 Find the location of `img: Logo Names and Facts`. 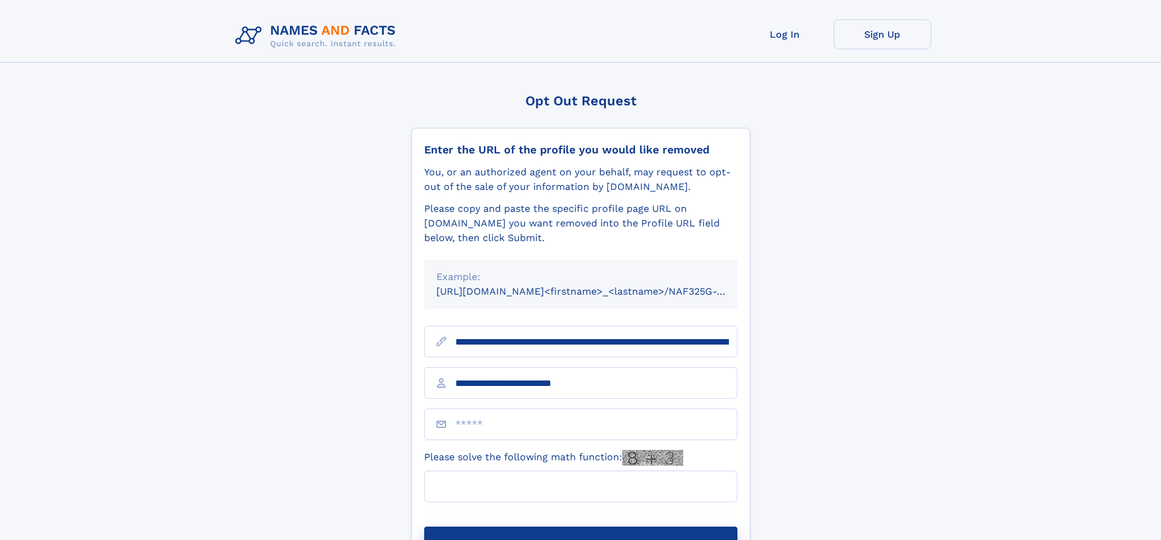

img: Logo Names and Facts is located at coordinates (318, 36).